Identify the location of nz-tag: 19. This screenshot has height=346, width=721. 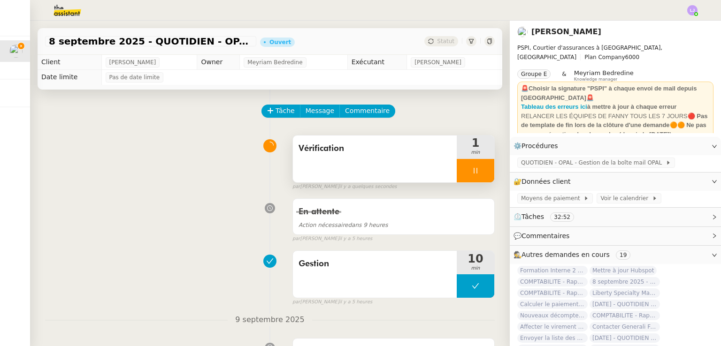
(623, 255).